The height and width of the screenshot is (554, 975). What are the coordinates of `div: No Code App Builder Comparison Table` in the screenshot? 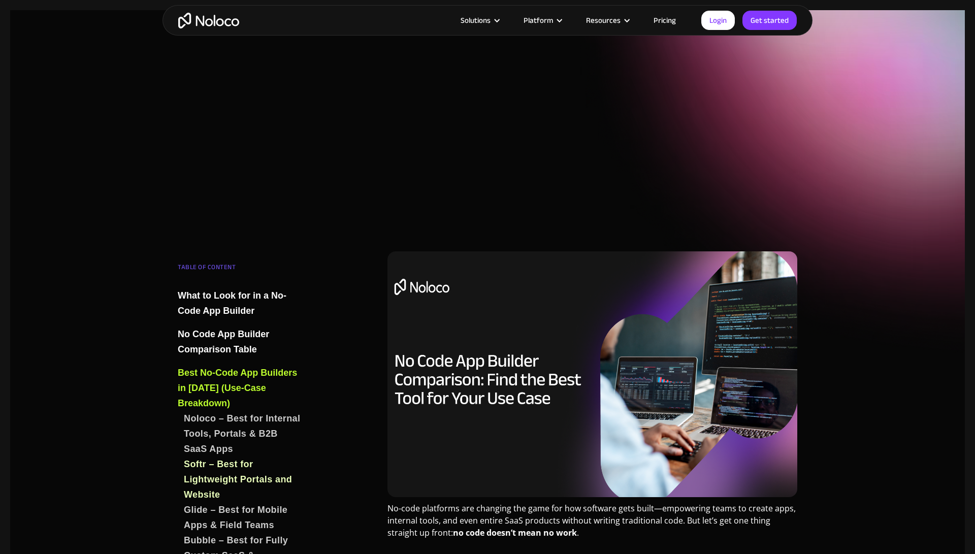 It's located at (239, 342).